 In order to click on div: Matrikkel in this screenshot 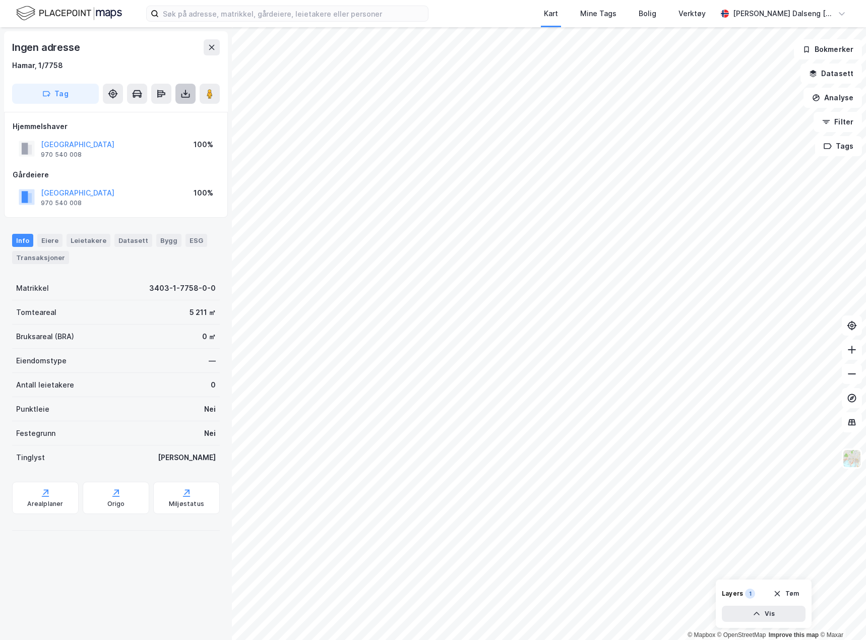, I will do `click(32, 288)`.